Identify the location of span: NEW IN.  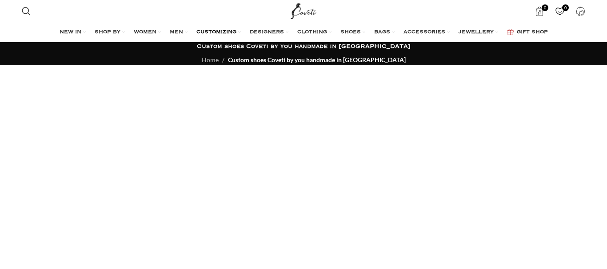
(70, 32).